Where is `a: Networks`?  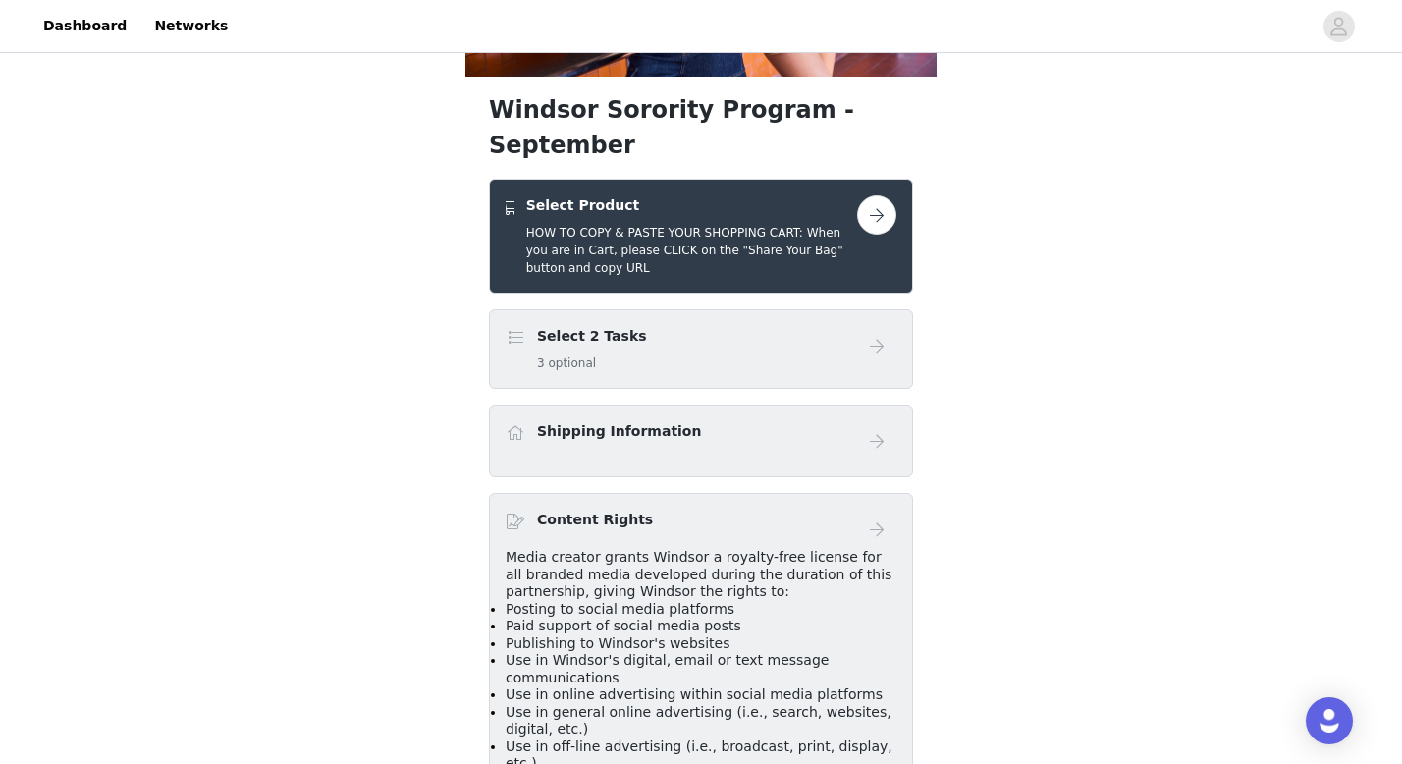
a: Networks is located at coordinates (190, 26).